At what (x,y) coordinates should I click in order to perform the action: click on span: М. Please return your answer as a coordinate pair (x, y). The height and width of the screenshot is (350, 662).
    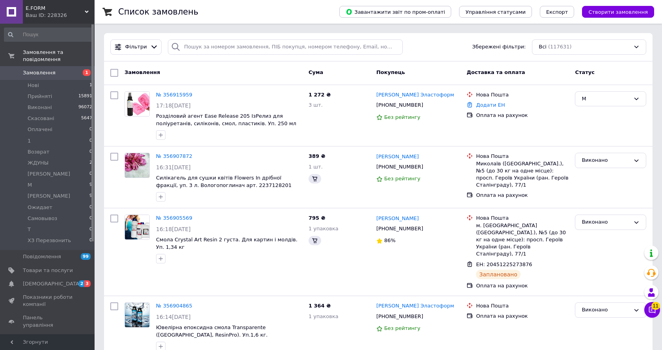
    Looking at the image, I should click on (30, 185).